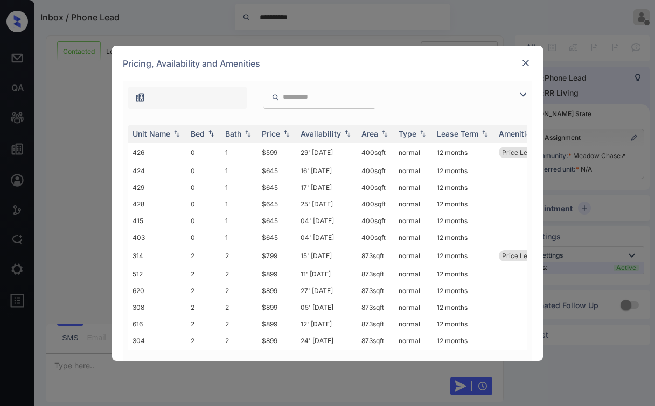 This screenshot has width=655, height=406. What do you see at coordinates (157, 237) in the screenshot?
I see `td: 403` at bounding box center [157, 237].